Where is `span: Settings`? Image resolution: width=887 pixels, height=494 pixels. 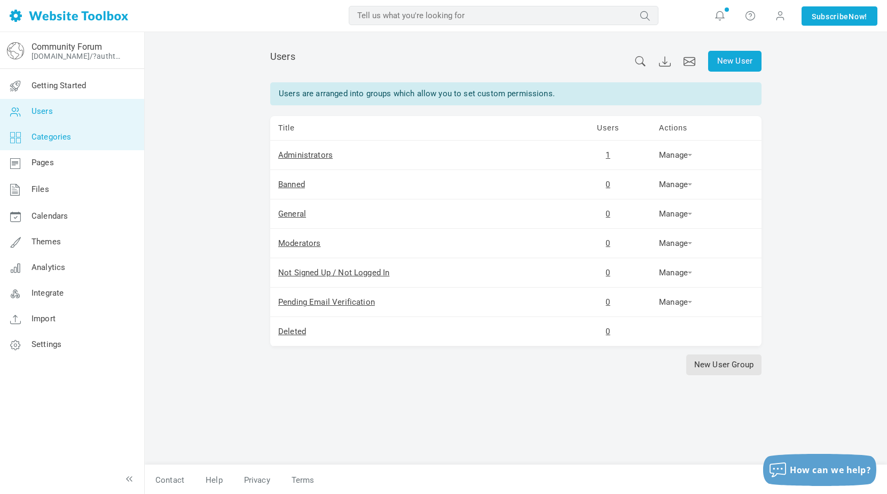
span: Settings is located at coordinates (46, 344).